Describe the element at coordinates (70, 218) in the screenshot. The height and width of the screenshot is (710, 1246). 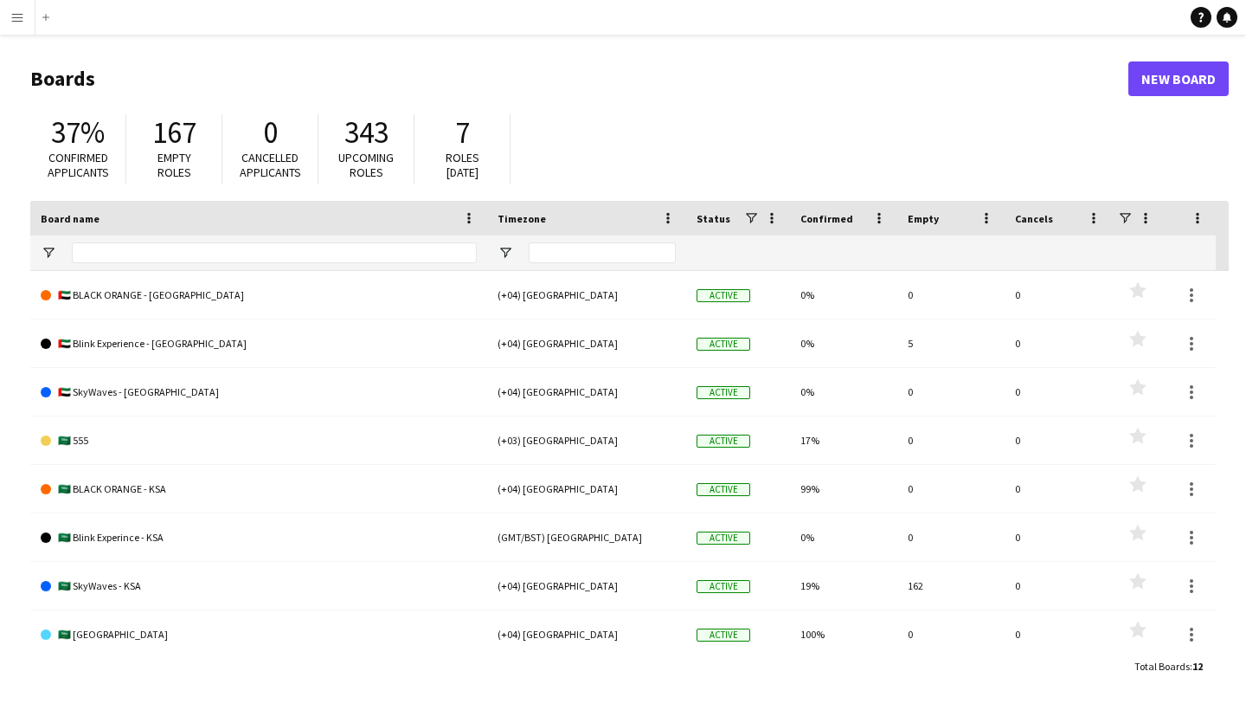
I see `span: Board name` at that location.